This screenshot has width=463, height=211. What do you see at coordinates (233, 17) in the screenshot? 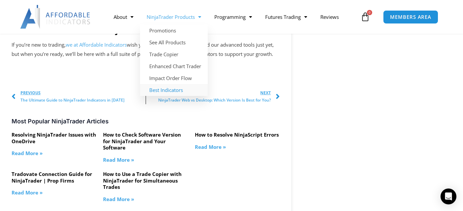
I see `a: Programming` at bounding box center [233, 17].